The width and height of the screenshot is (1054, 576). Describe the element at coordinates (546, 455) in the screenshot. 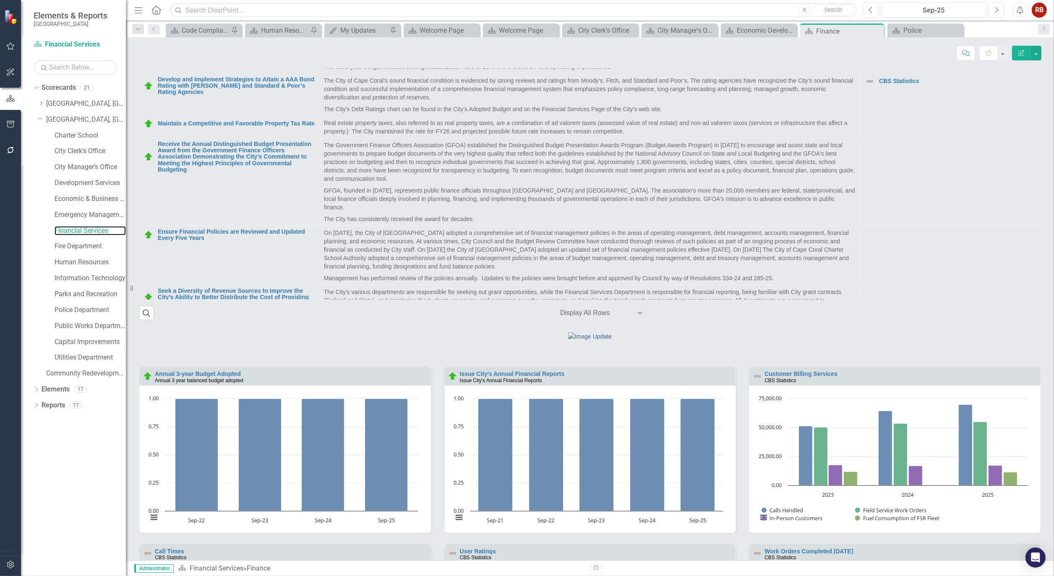

I see `path: Sep-22, 1. Issue City's Annual Financial Reports.` at that location.